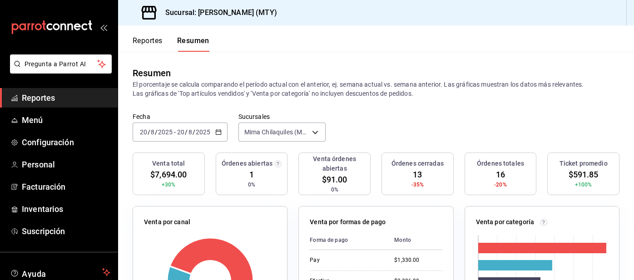 Image resolution: width=634 pixels, height=280 pixels. Describe the element at coordinates (418, 185) in the screenshot. I see `span: -35%` at that location.